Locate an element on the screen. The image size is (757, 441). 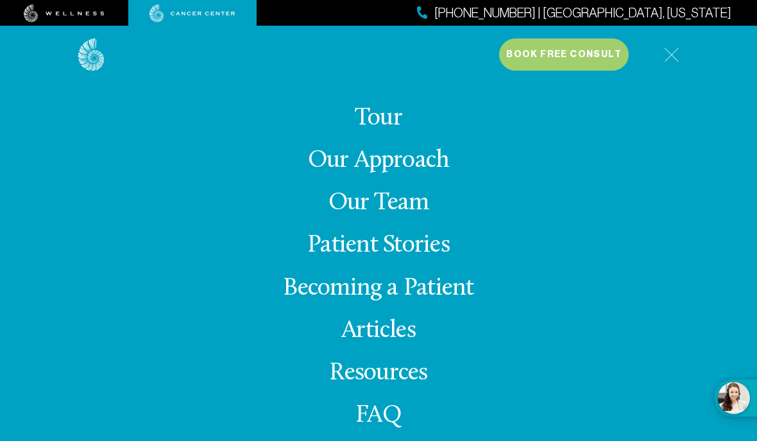
button: Book Free Consult is located at coordinates (564, 55).